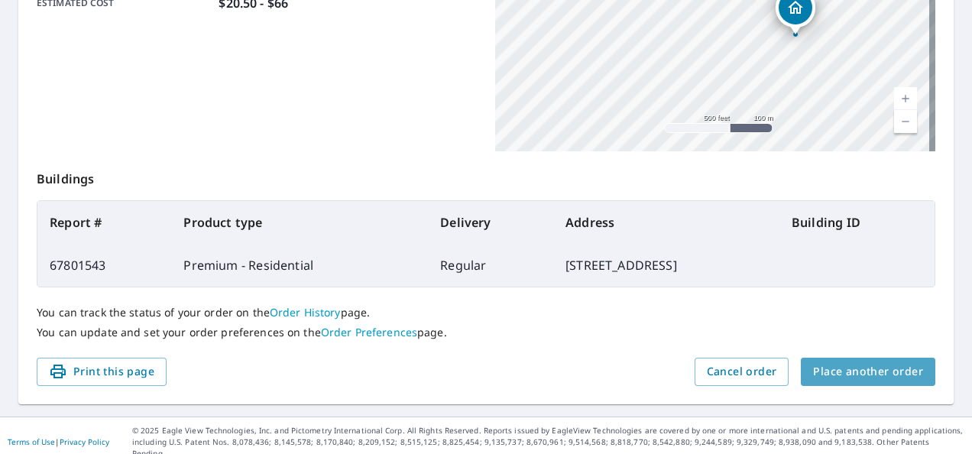 The height and width of the screenshot is (454, 972). I want to click on span: Place another order, so click(868, 372).